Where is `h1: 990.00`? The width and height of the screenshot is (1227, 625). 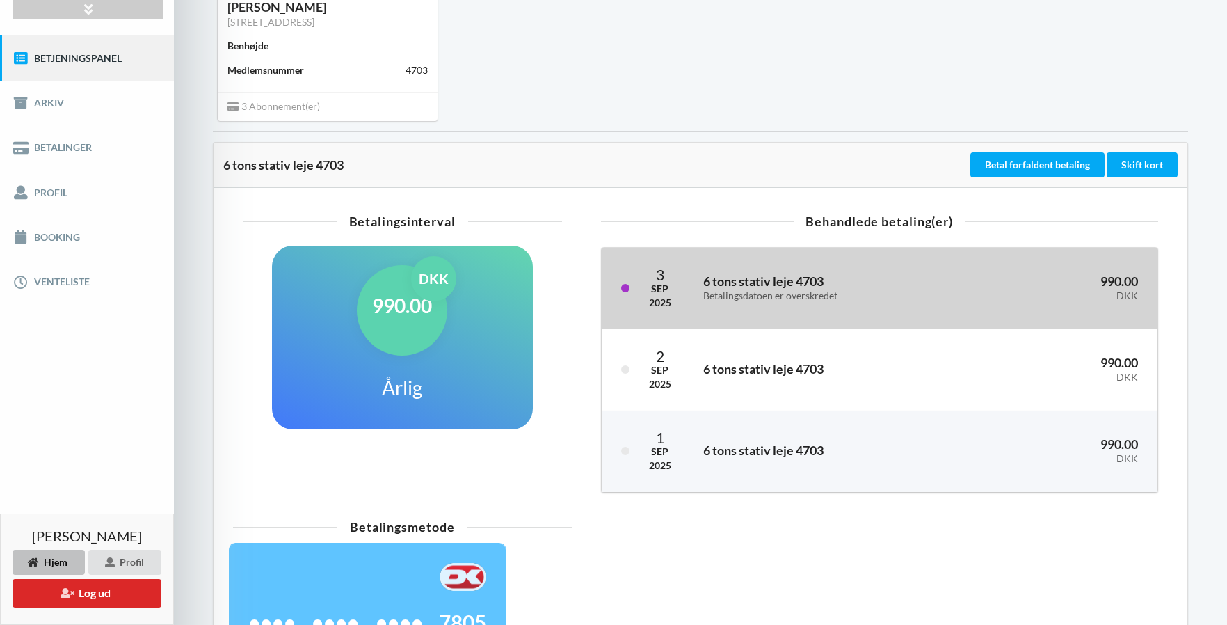 h1: 990.00 is located at coordinates (402, 305).